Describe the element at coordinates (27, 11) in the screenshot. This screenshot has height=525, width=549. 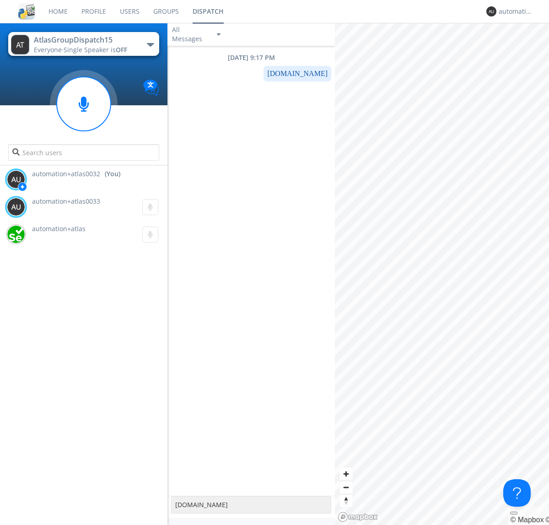
I see `img: cddb5a64eb264b2086981ab96f4c1ba7` at that location.